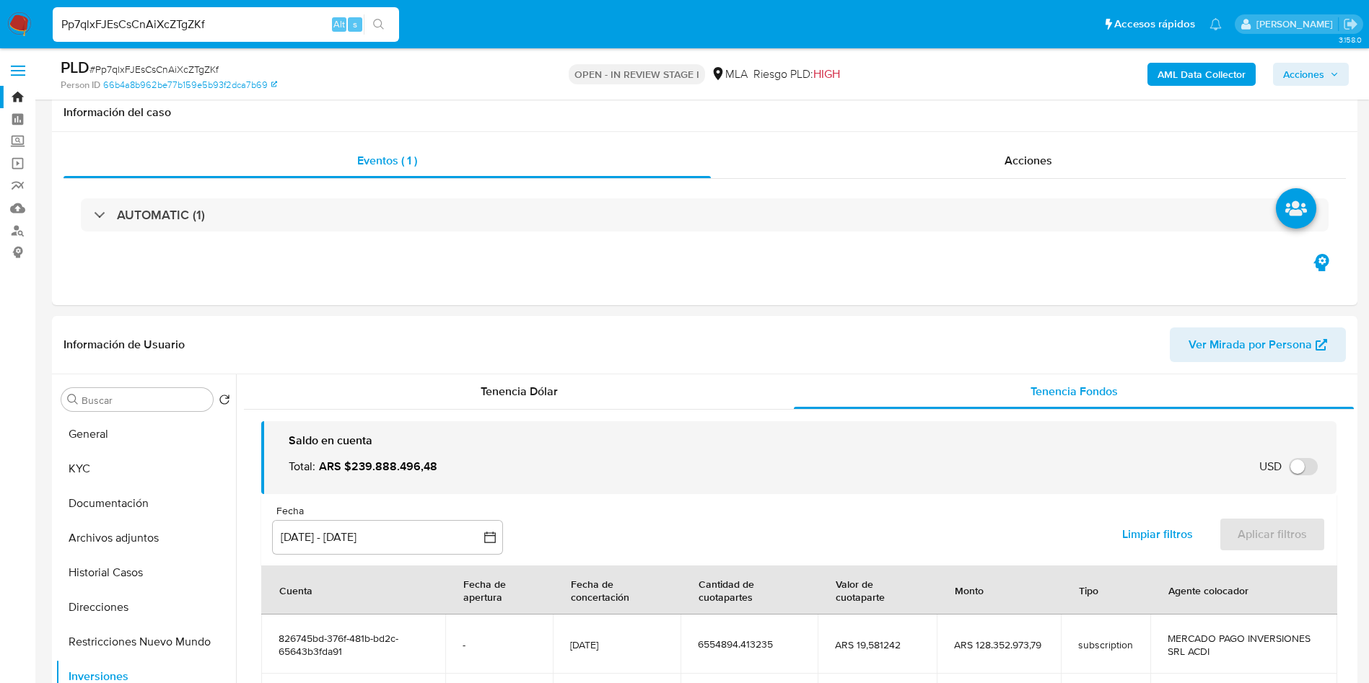  I want to click on div: AUTOMATIC (1), so click(704, 215).